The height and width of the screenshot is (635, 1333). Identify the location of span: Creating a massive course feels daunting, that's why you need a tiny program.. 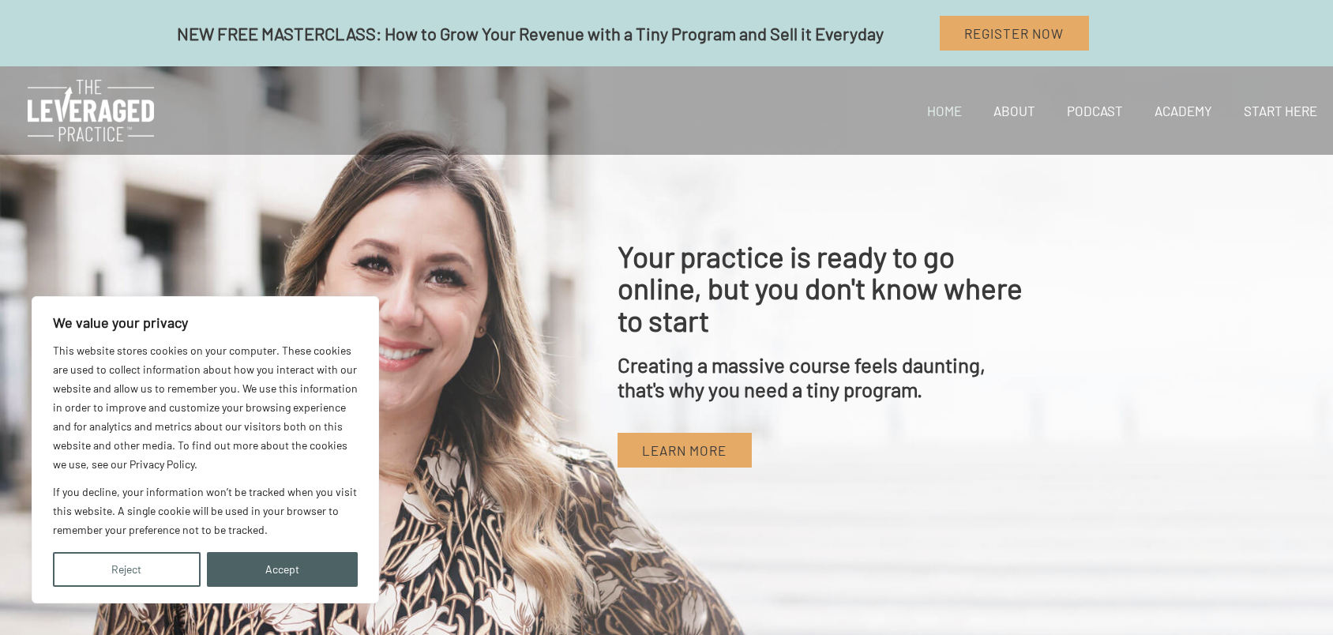
(802, 377).